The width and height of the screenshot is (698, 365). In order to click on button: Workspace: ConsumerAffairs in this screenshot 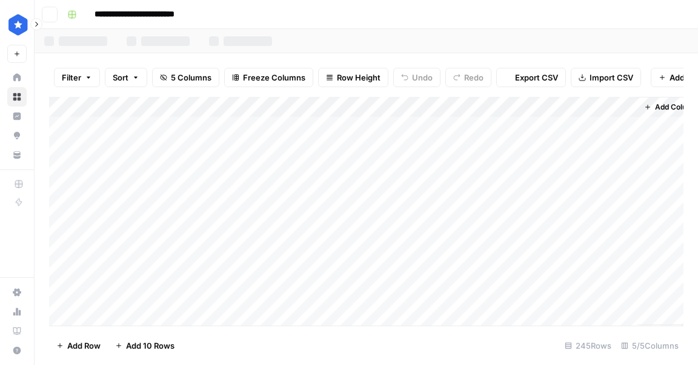, I will do `click(17, 25)`.